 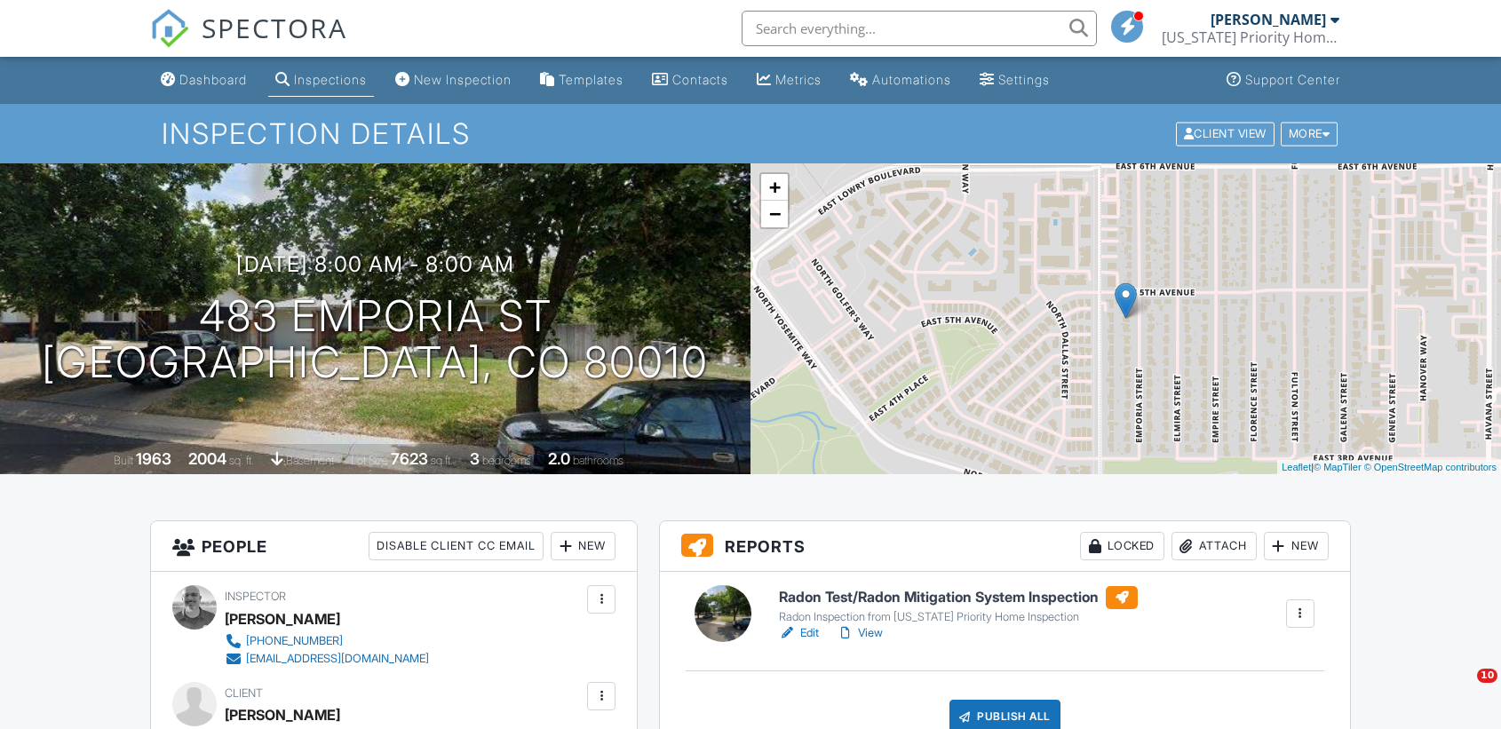 What do you see at coordinates (409, 458) in the screenshot?
I see `div: 7623` at bounding box center [409, 458].